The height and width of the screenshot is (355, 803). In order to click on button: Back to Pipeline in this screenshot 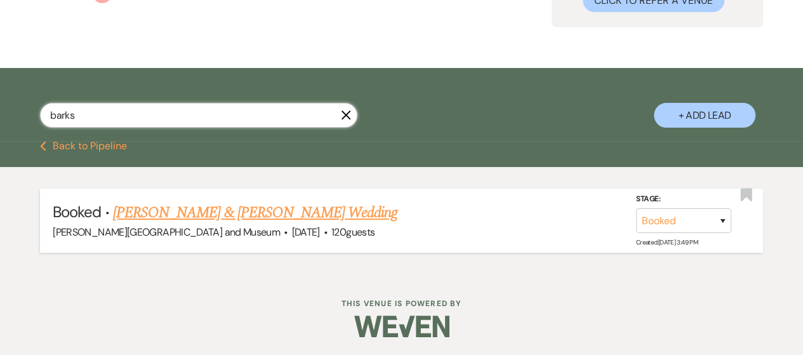, I will do `click(83, 146)`.